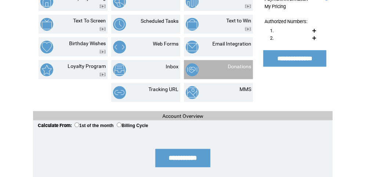 The height and width of the screenshot is (177, 371). I want to click on img: email-integration.png, so click(192, 47).